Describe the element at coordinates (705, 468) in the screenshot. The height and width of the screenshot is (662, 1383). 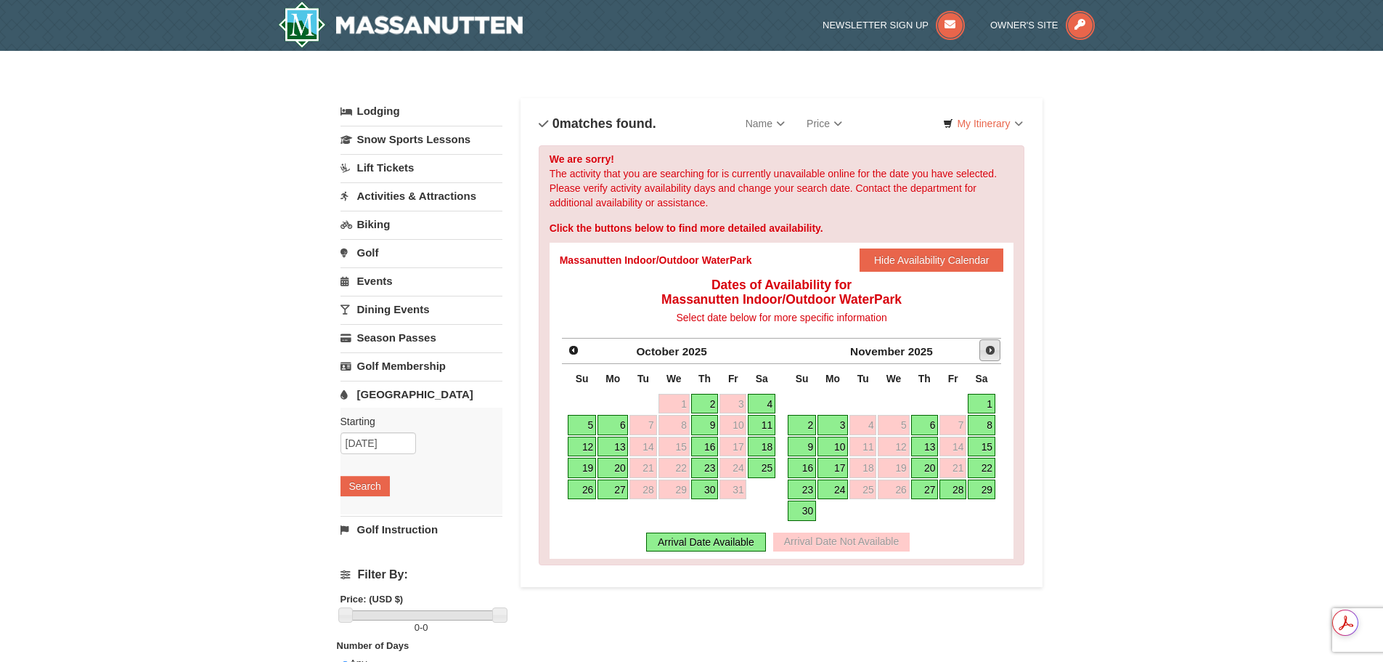
I see `a: 23` at that location.